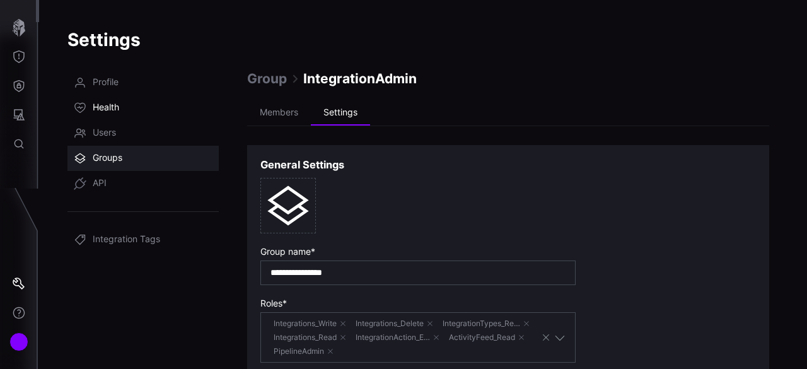 The image size is (807, 369). Describe the element at coordinates (143, 108) in the screenshot. I see `a: Health` at that location.